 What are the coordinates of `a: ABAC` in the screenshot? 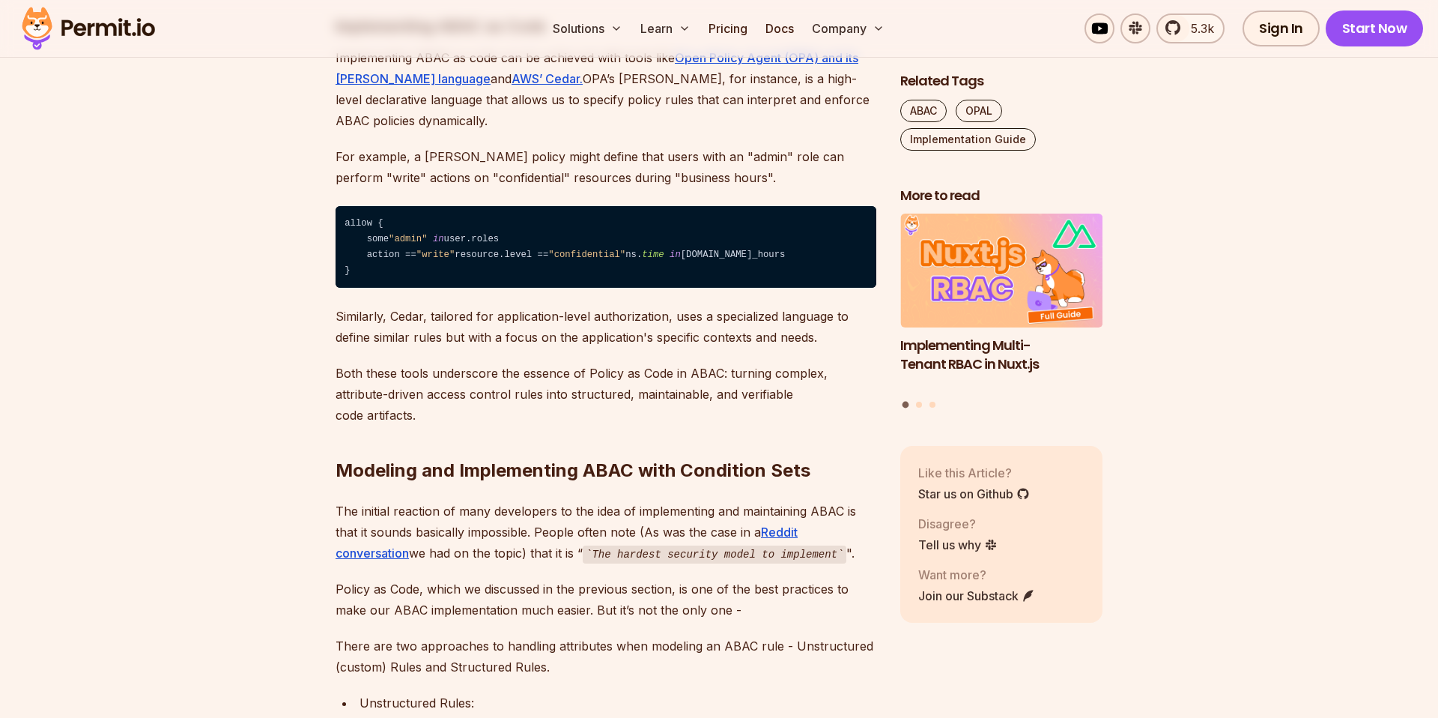 It's located at (924, 111).